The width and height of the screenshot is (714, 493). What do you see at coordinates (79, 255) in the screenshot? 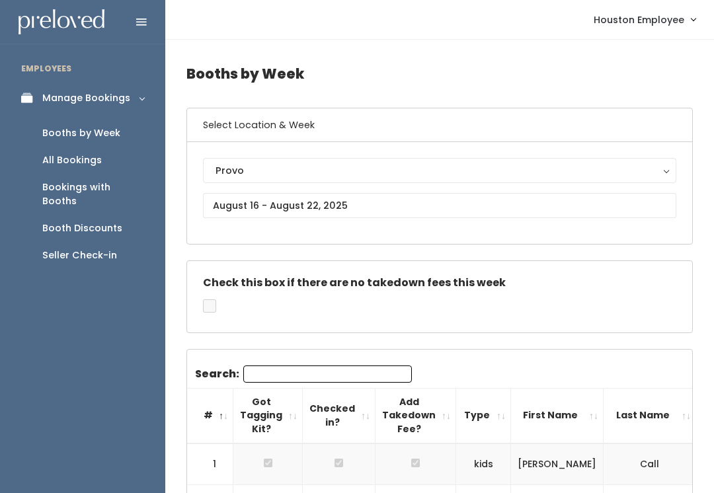
I see `div: Seller Check-in` at bounding box center [79, 255].